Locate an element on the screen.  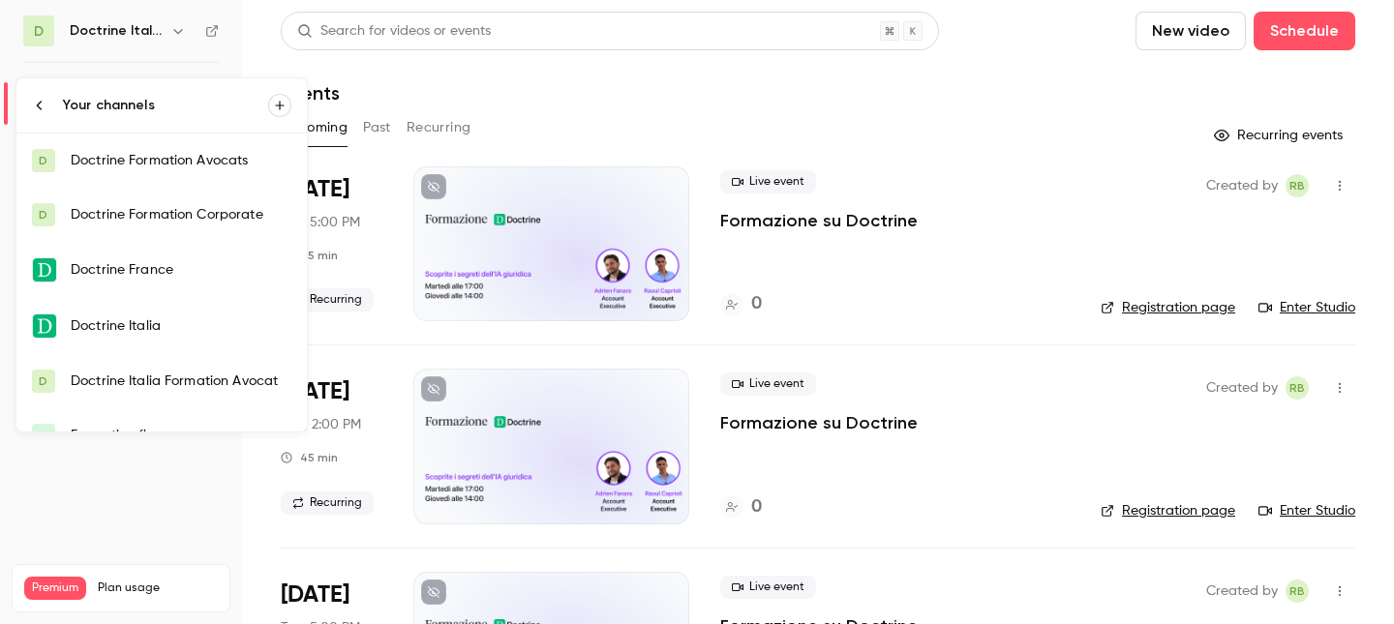
img: Doctrine France is located at coordinates (45, 270).